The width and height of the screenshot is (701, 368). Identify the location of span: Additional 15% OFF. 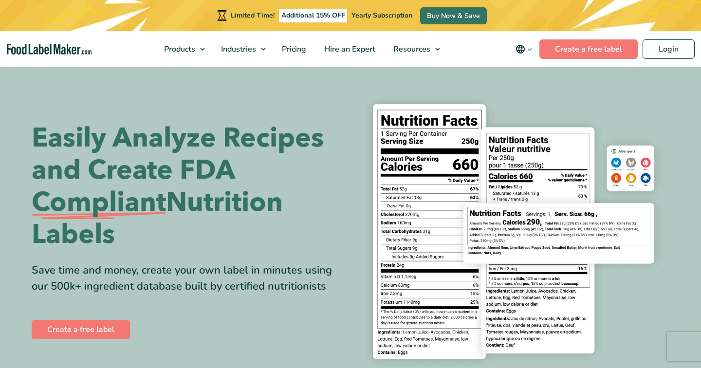
(313, 16).